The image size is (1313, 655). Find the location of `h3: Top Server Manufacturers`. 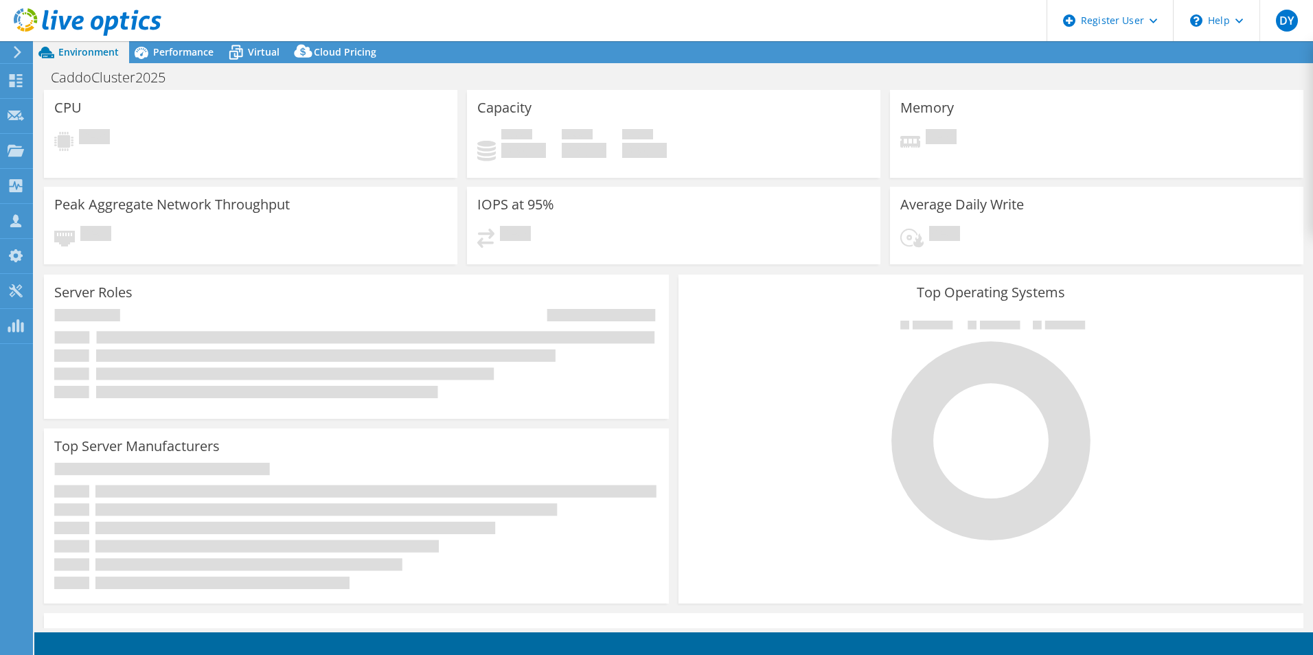

h3: Top Server Manufacturers is located at coordinates (137, 446).